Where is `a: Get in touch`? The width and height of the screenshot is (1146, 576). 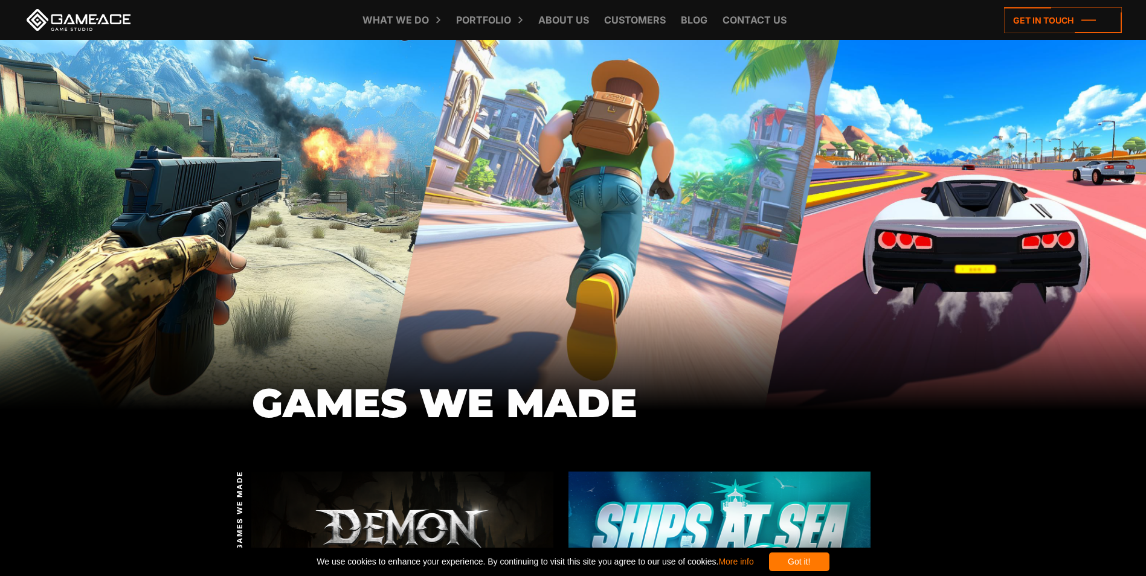 a: Get in touch is located at coordinates (1063, 20).